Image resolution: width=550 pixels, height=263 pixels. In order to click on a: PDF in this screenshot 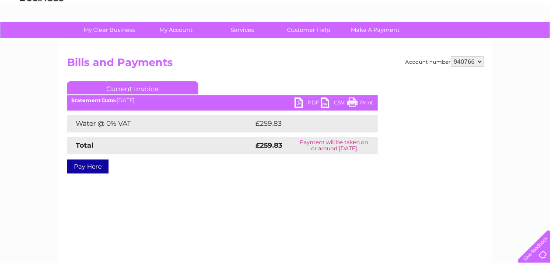, I will do `click(308, 104)`.